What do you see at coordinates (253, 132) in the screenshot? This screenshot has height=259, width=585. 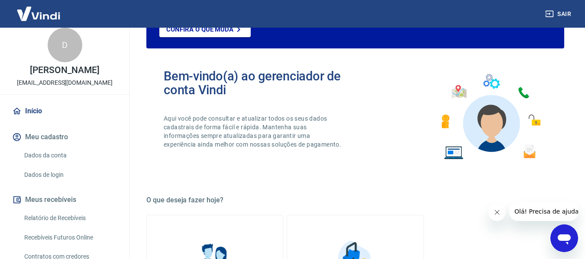 I see `p: Aqui você pode consultar e atualizar todos os seus dados cadastrais de forma fácil e rápida. Mant...` at bounding box center [253, 132].